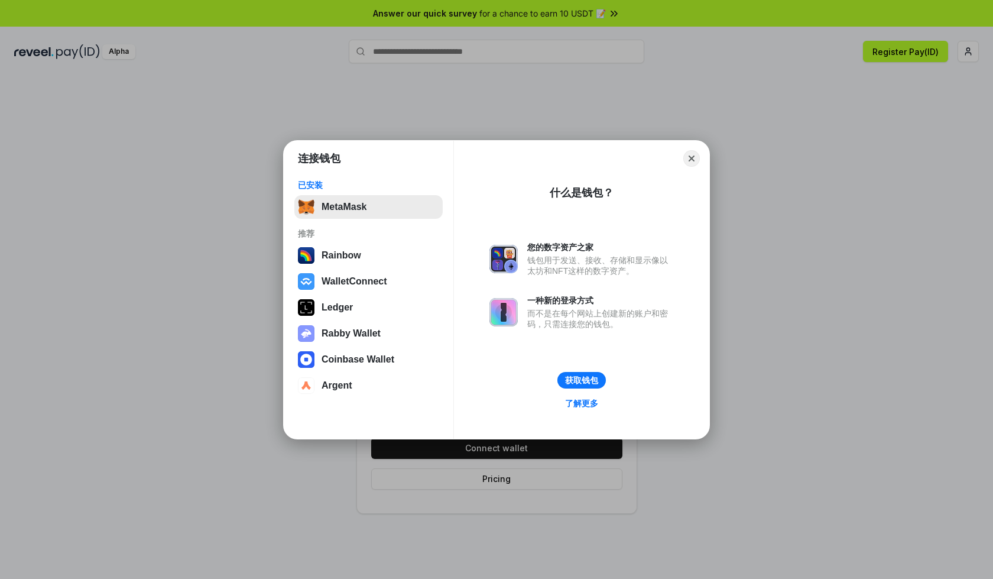 Image resolution: width=993 pixels, height=579 pixels. I want to click on h1: 连接钱包, so click(319, 158).